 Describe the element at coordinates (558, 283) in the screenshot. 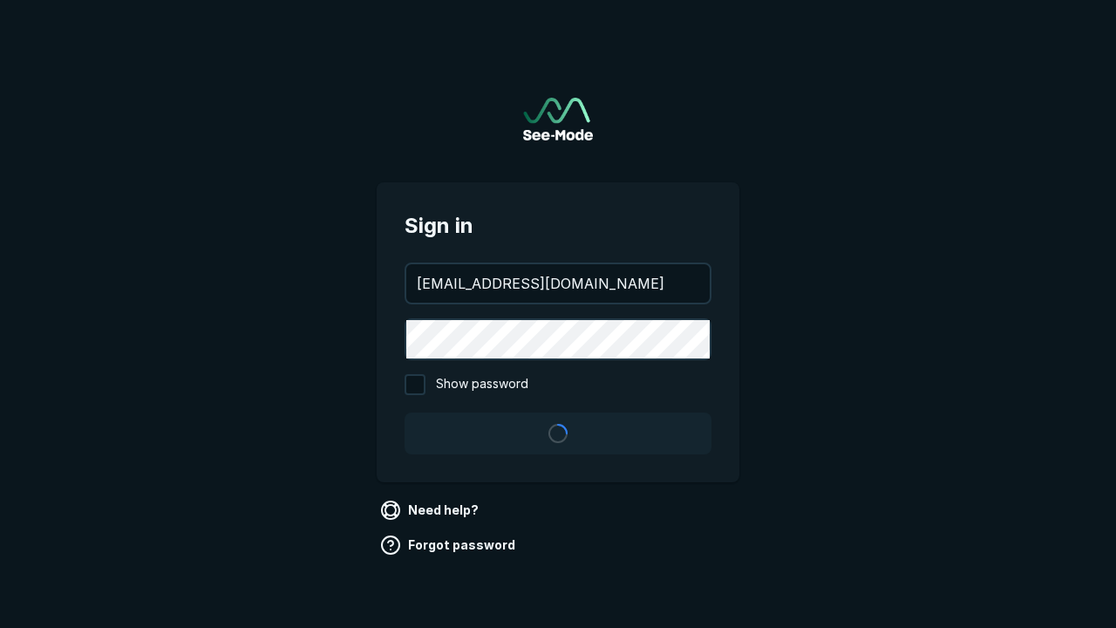

I see `input: your@email.com` at that location.